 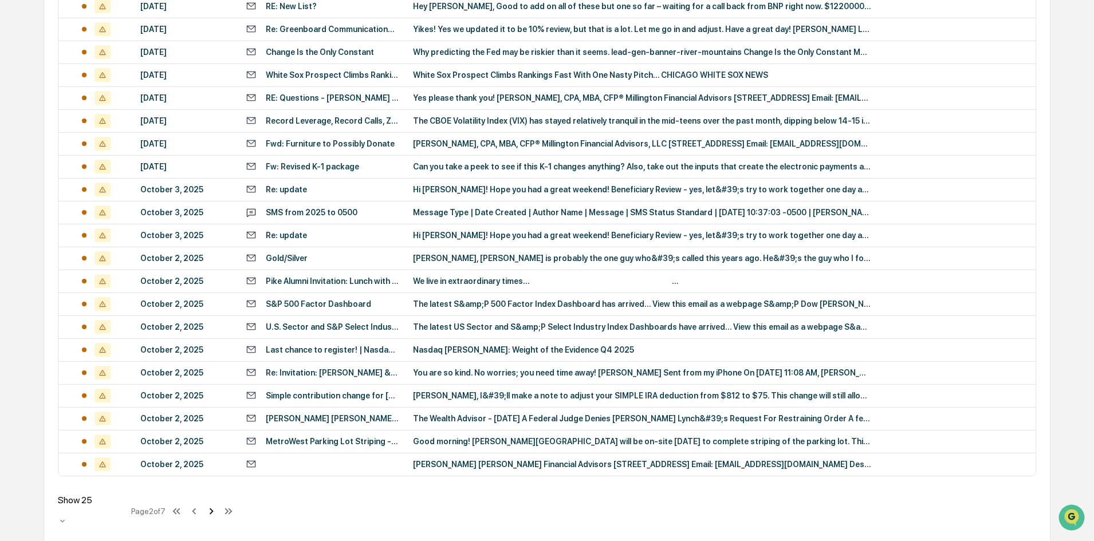 I want to click on button: Start new chat, so click(x=202, y=98).